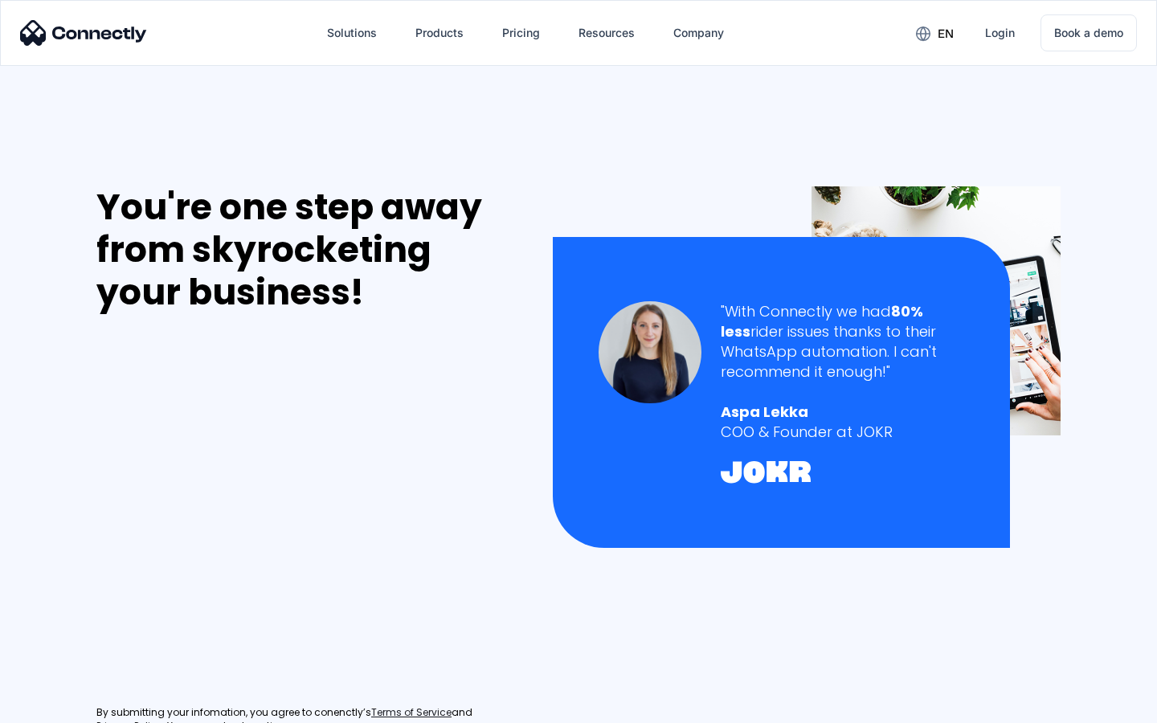 This screenshot has width=1157, height=723. I want to click on strong: 80% less, so click(822, 321).